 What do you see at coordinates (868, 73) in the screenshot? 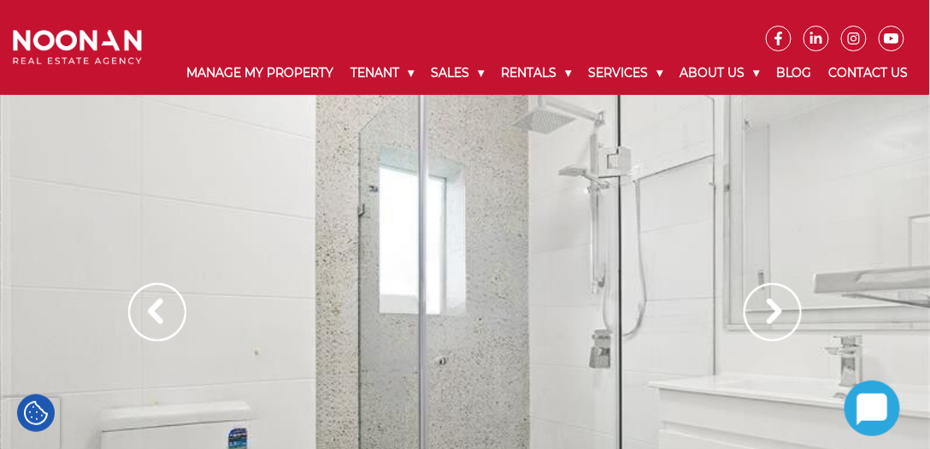
I see `a: Contact Us` at bounding box center [868, 73].